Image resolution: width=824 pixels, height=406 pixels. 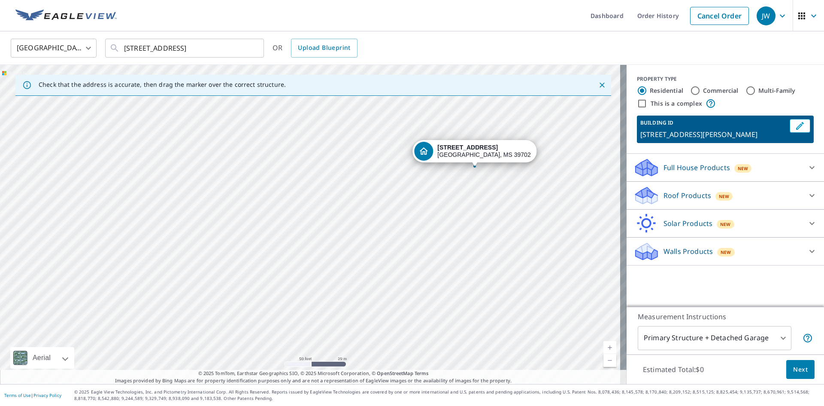 What do you see at coordinates (697, 167) in the screenshot?
I see `p: Full House Products` at bounding box center [697, 167].